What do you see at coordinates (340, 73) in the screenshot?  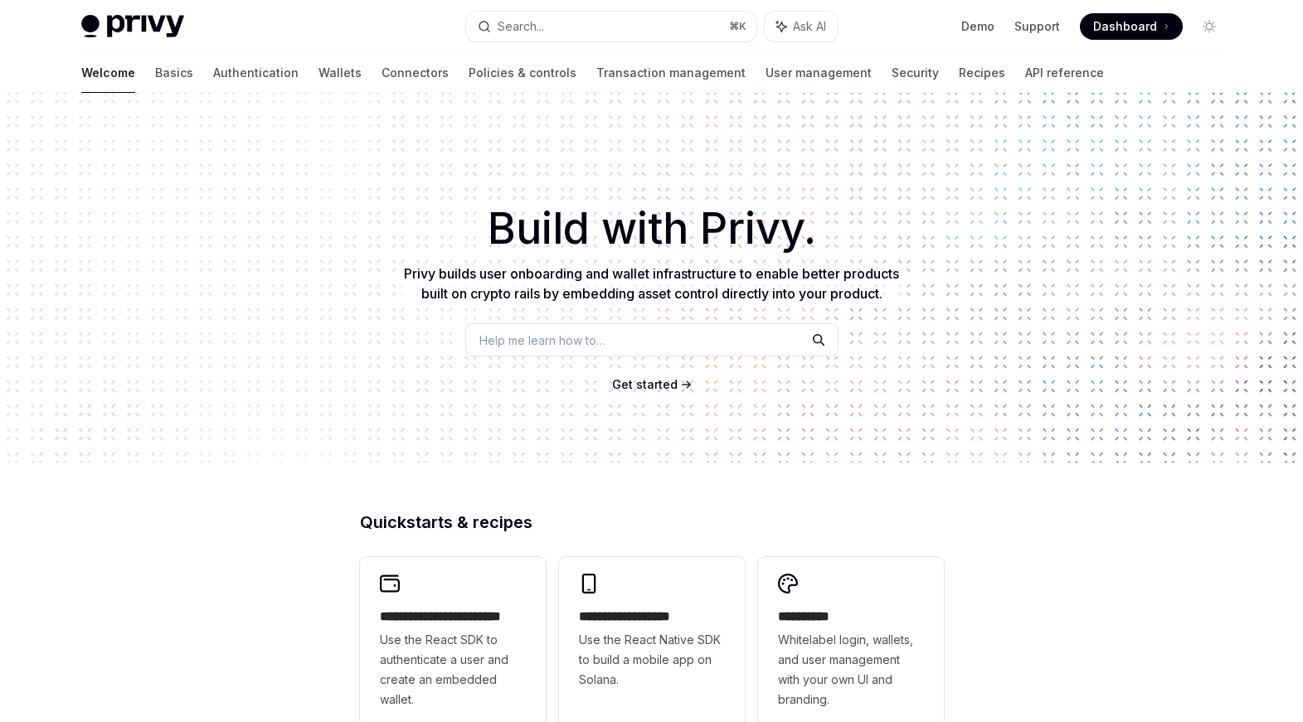 I see `a: Wallets` at bounding box center [340, 73].